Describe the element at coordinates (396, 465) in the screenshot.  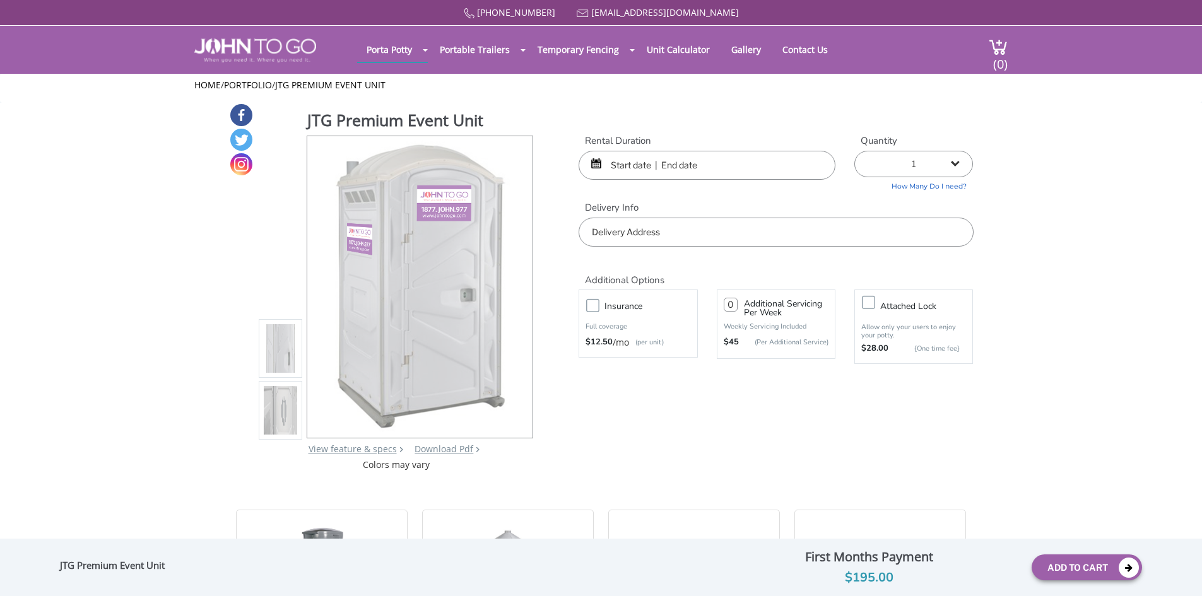
I see `div: Colors may vary` at that location.